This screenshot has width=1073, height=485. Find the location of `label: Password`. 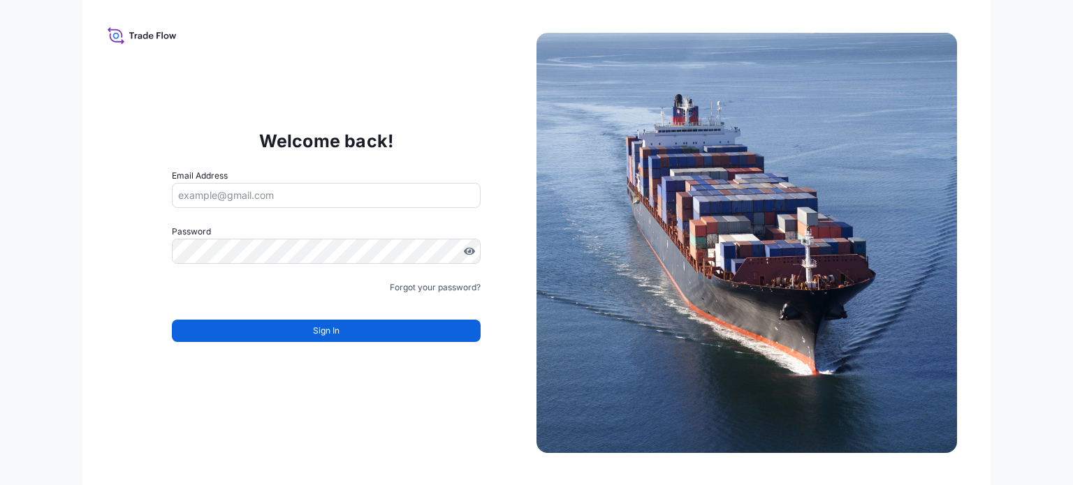

label: Password is located at coordinates (326, 232).